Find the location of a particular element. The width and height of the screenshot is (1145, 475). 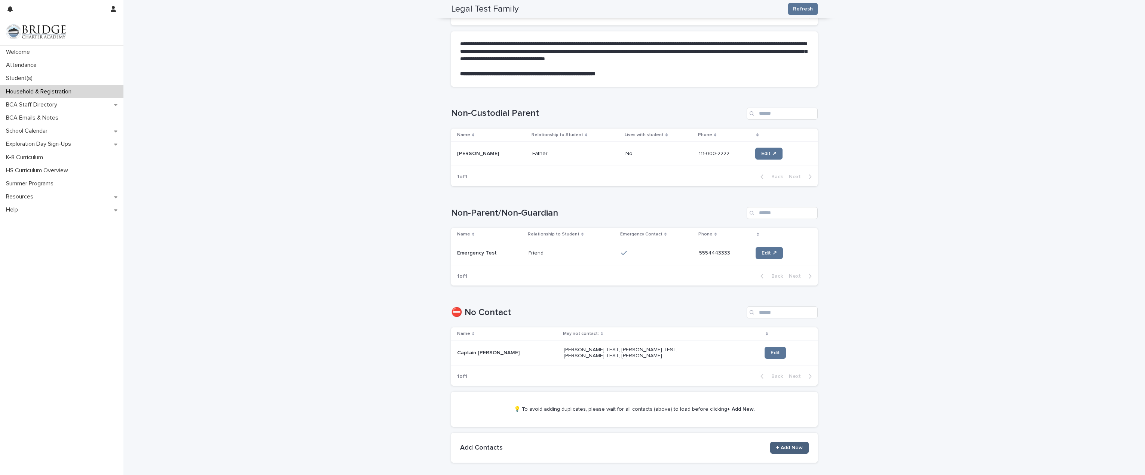

p: BCA Emails & Notes is located at coordinates (34, 118).